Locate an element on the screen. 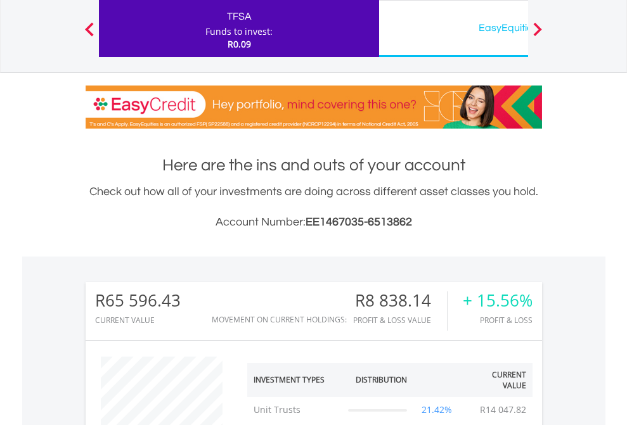 Image resolution: width=627 pixels, height=425 pixels. h1: Here are the ins and outs of your account is located at coordinates (314, 165).